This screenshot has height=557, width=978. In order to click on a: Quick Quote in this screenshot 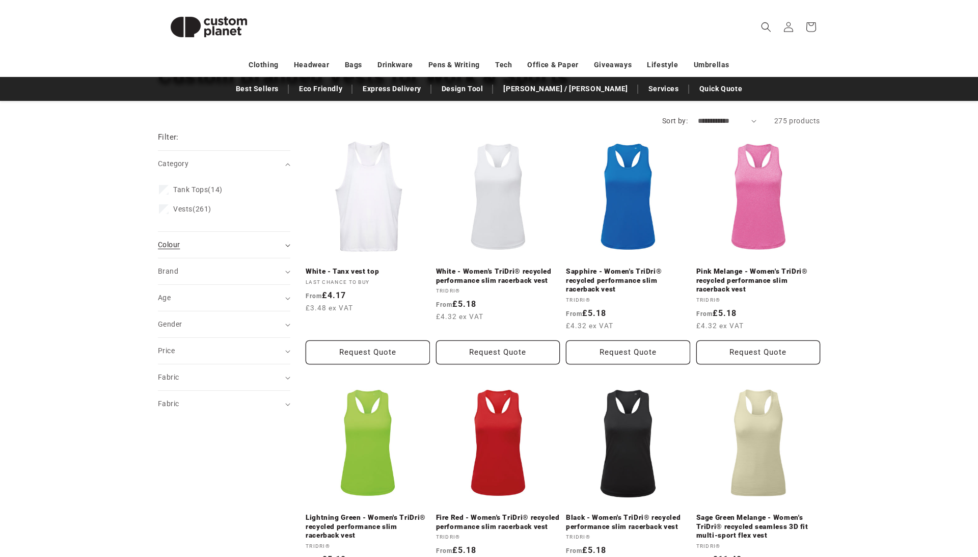, I will do `click(721, 89)`.